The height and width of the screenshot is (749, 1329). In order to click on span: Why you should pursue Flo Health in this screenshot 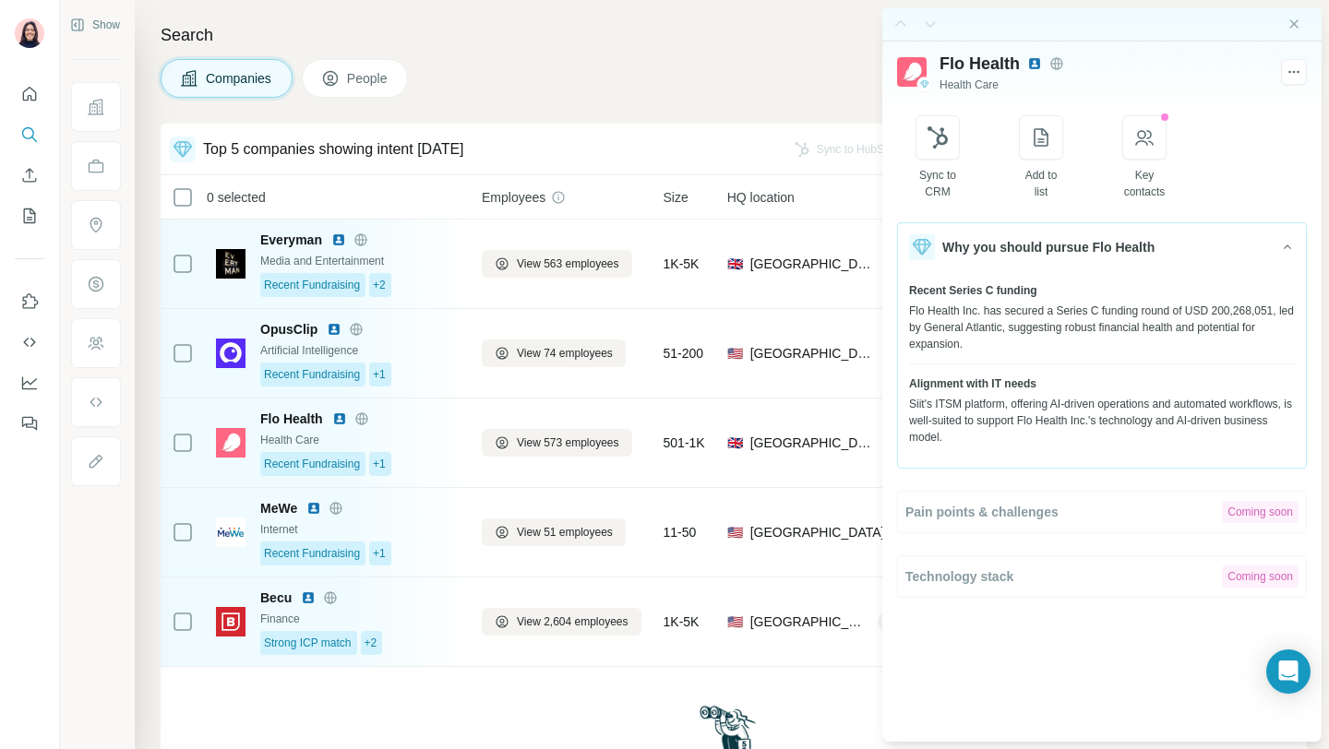, I will do `click(1048, 247)`.